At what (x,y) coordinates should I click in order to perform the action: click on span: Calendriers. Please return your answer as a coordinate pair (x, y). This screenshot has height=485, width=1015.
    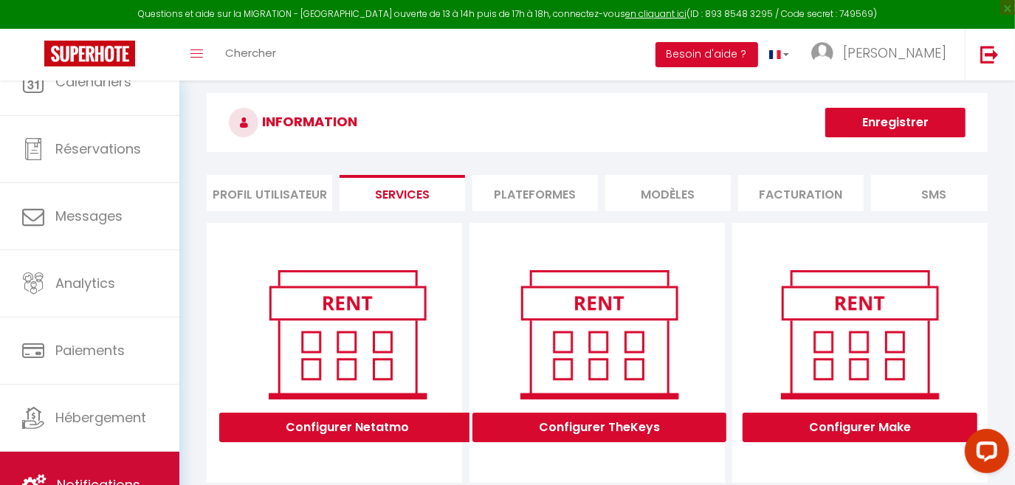
    Looking at the image, I should click on (93, 81).